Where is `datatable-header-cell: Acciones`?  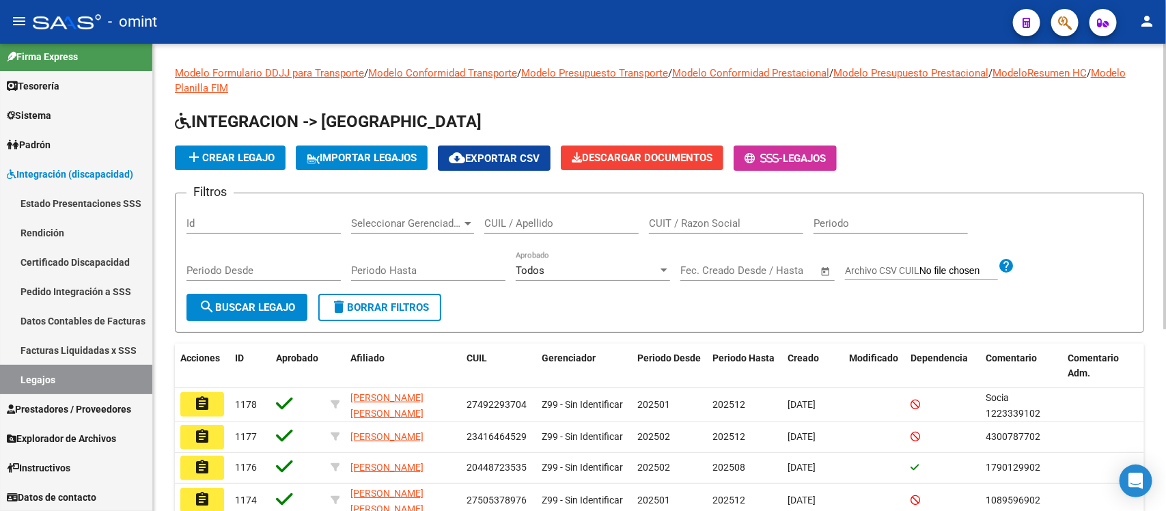 datatable-header-cell: Acciones is located at coordinates (202, 366).